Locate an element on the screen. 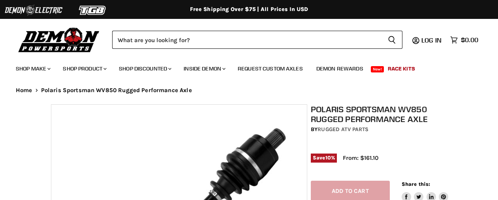 This screenshot has width=498, height=200. a: Rugged ATV Parts is located at coordinates (343, 129).